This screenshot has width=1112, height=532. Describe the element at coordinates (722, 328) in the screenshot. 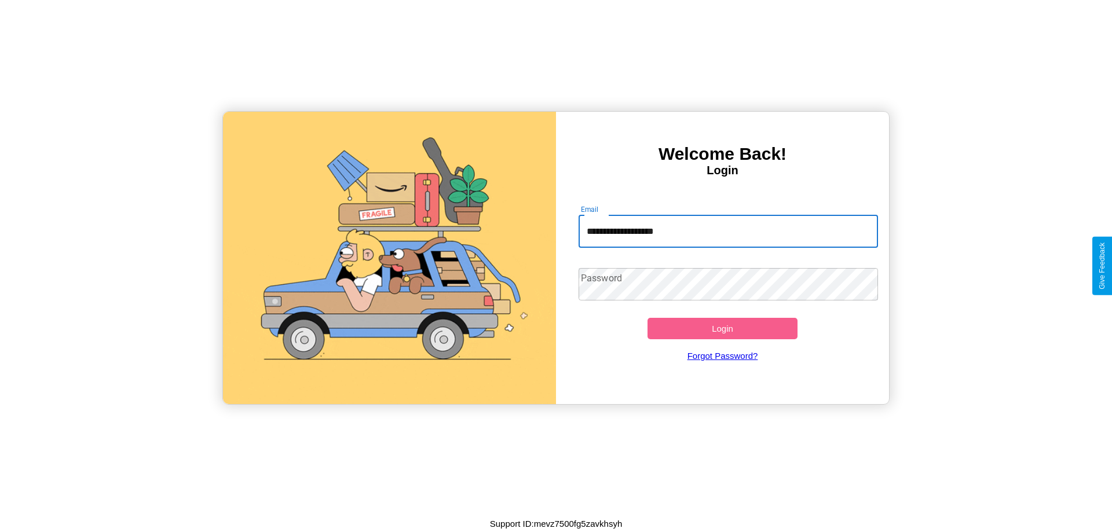

I see `button: Login` at that location.